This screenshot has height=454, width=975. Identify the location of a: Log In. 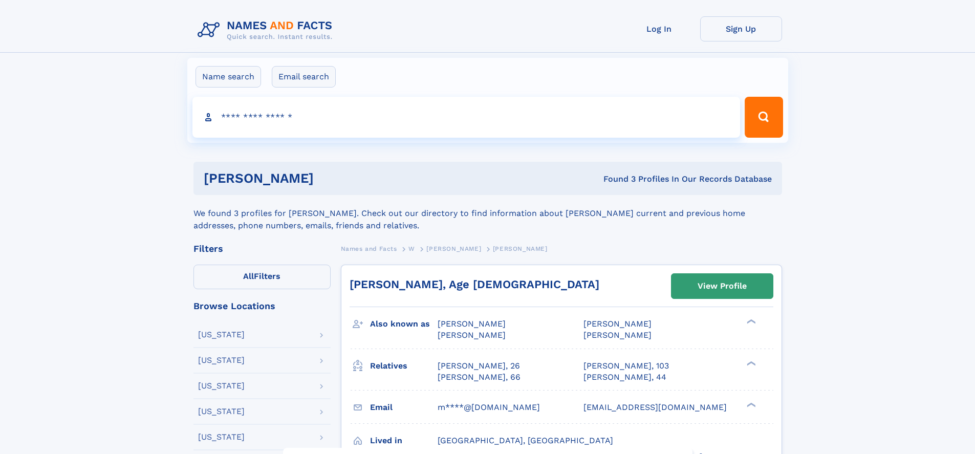
(659, 29).